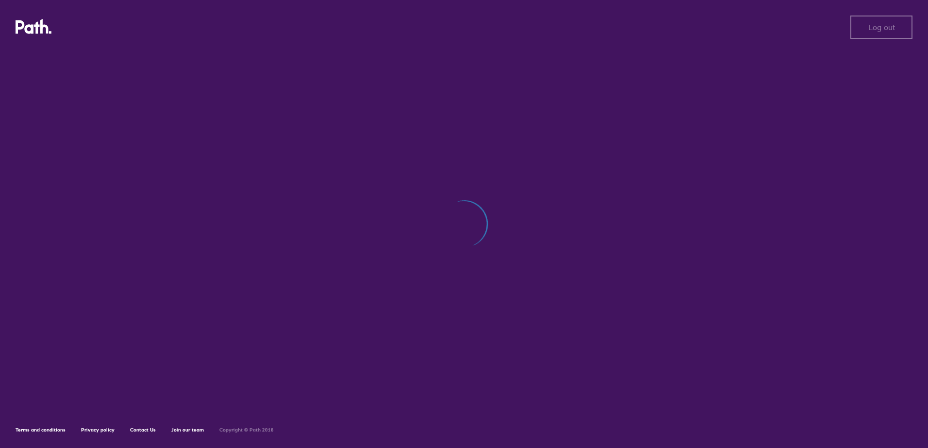 The image size is (928, 448). I want to click on a: Privacy policy, so click(98, 430).